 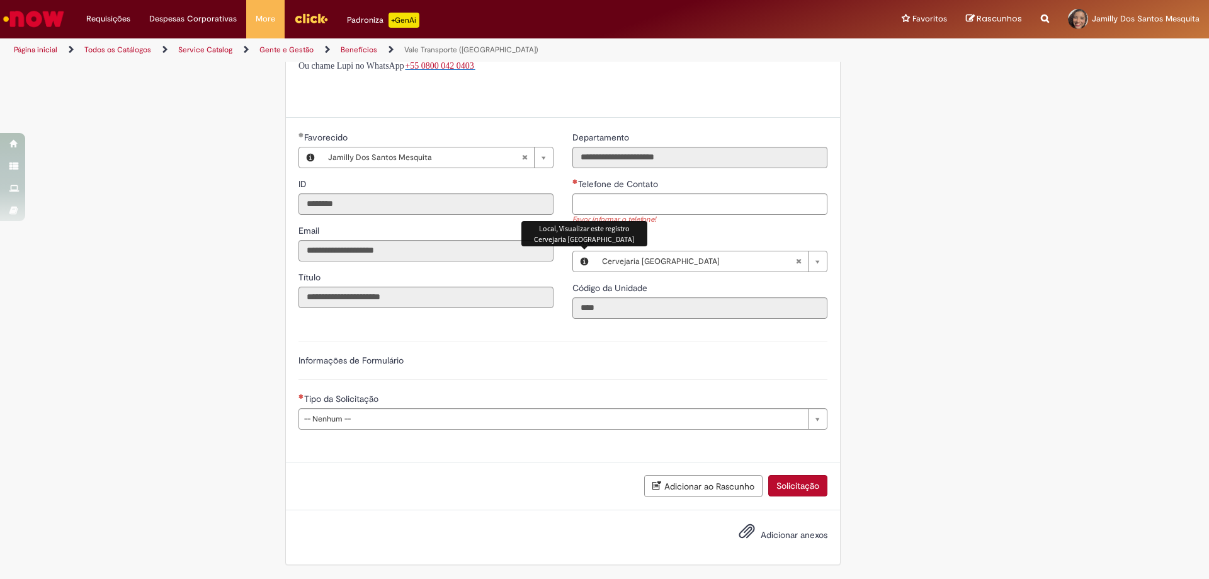 What do you see at coordinates (440, 65) in the screenshot?
I see `a: +55 0800 042 0403` at bounding box center [440, 65].